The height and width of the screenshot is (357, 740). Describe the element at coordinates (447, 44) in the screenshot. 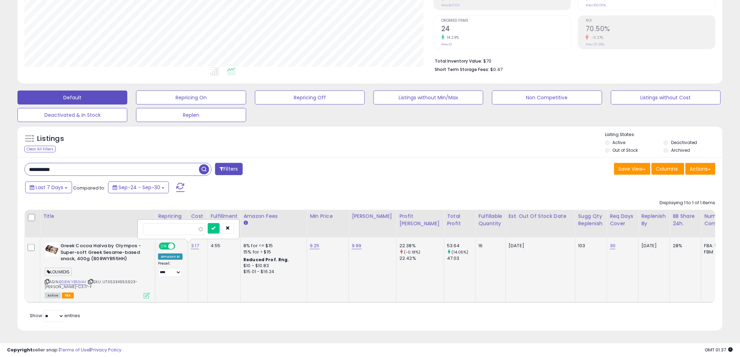

I see `small: Prev: 21` at that location.